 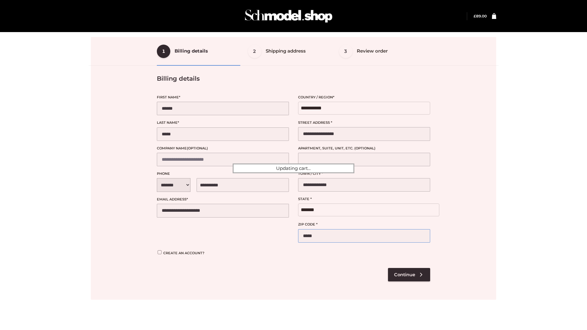 I want to click on bdi: 89.00, so click(x=480, y=16).